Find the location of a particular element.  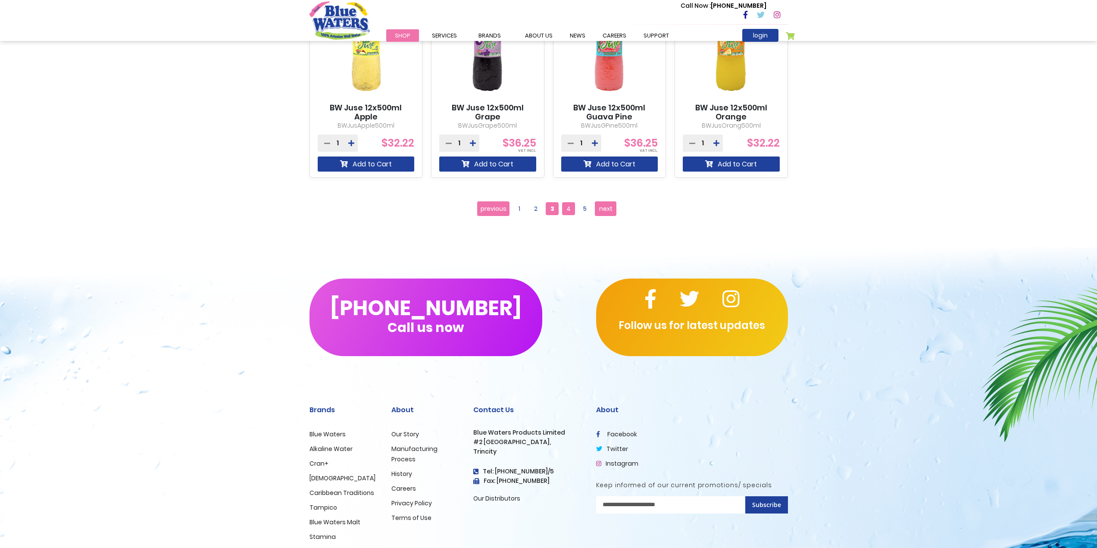

a: History is located at coordinates (402, 474).